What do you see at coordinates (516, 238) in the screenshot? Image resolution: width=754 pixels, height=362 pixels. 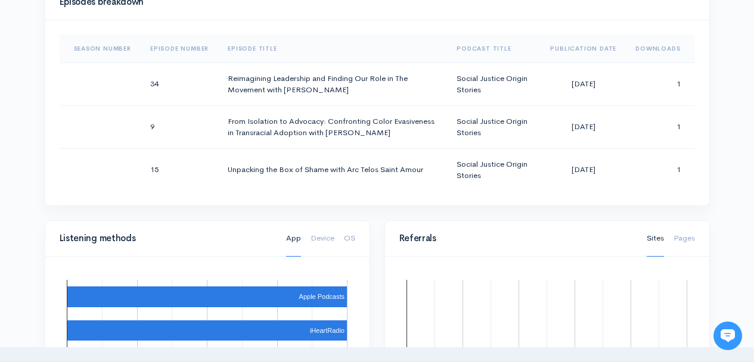 I see `h4: Referrals` at bounding box center [516, 238].